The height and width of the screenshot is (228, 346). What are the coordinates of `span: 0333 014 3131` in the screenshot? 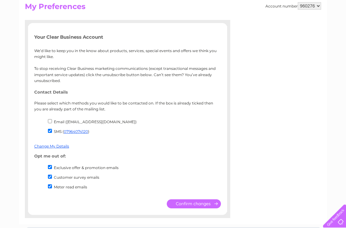 It's located at (250, 7).